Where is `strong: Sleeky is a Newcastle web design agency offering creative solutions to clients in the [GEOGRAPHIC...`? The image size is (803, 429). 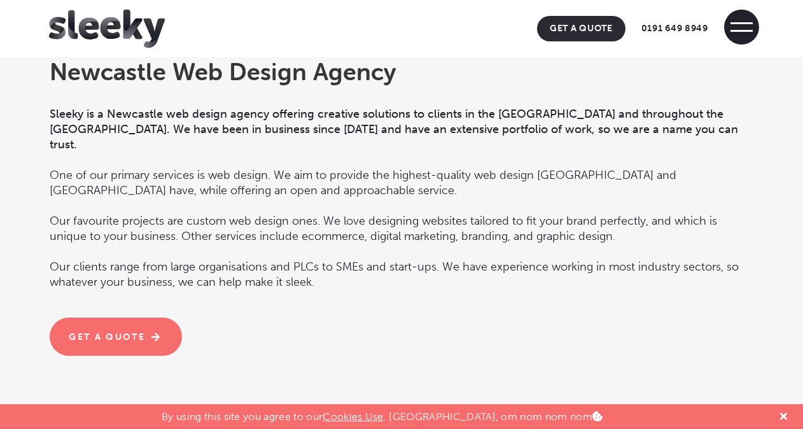
strong: Sleeky is a Newcastle web design agency offering creative solutions to clients in the [GEOGRAPHIC... is located at coordinates (394, 129).